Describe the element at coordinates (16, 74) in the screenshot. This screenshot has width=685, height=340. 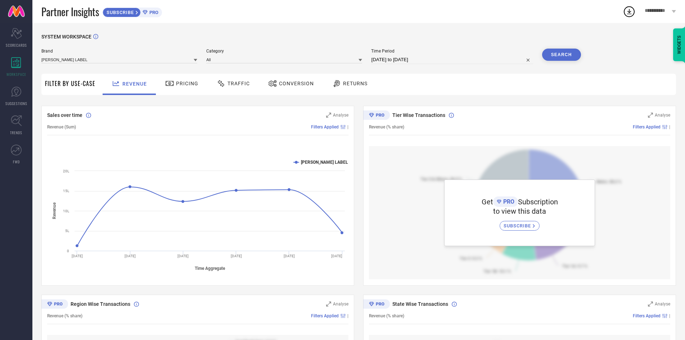
I see `span: WORKSPACE` at that location.